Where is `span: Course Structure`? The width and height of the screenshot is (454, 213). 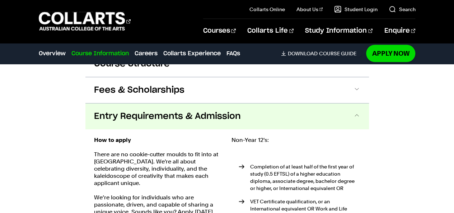
span: Course Structure is located at coordinates (132, 64).